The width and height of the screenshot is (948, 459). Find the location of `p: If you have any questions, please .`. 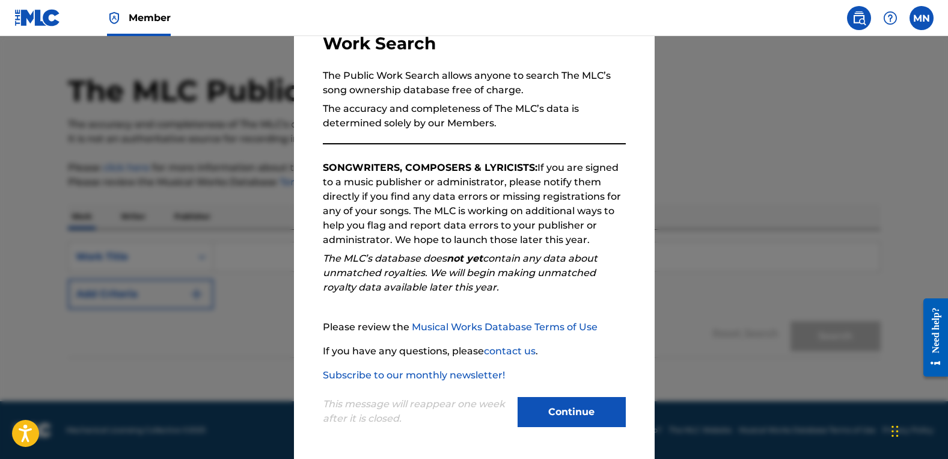

p: If you have any questions, please . is located at coordinates (474, 351).